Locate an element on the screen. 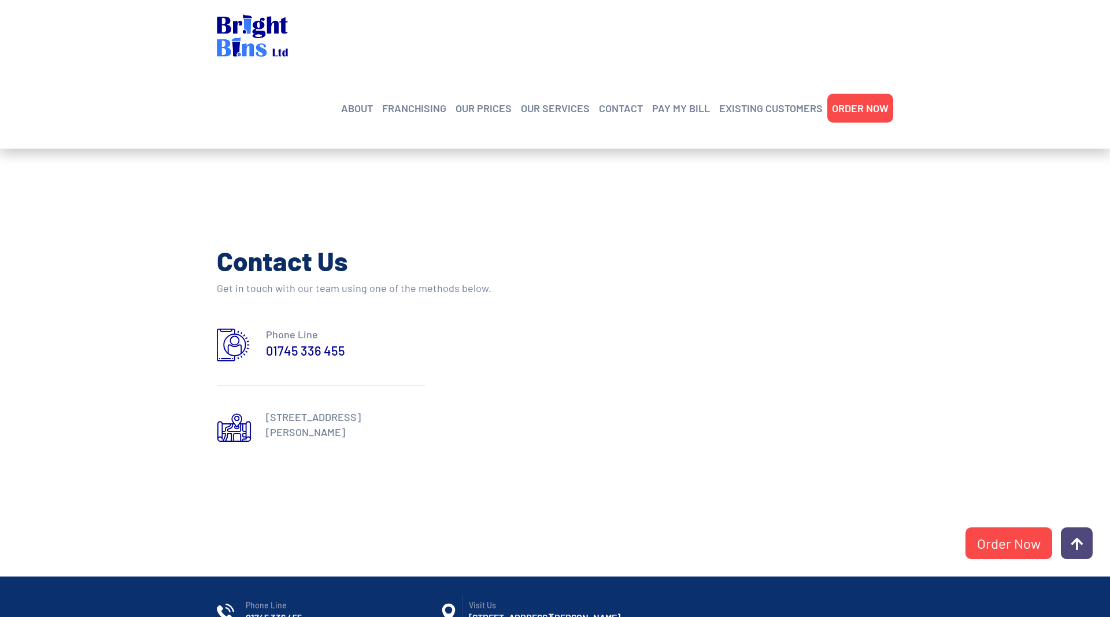  a: ABOUT is located at coordinates (357, 108).